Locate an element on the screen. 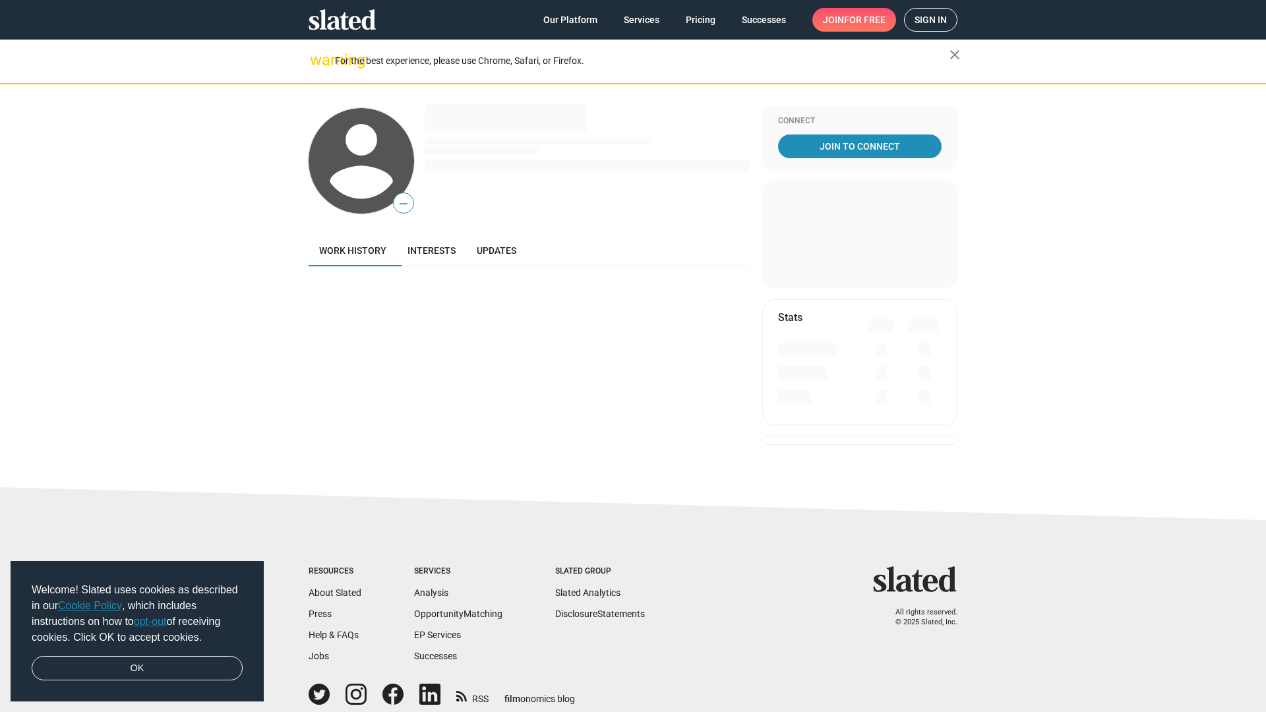  mat-icon: warning is located at coordinates (318, 60).